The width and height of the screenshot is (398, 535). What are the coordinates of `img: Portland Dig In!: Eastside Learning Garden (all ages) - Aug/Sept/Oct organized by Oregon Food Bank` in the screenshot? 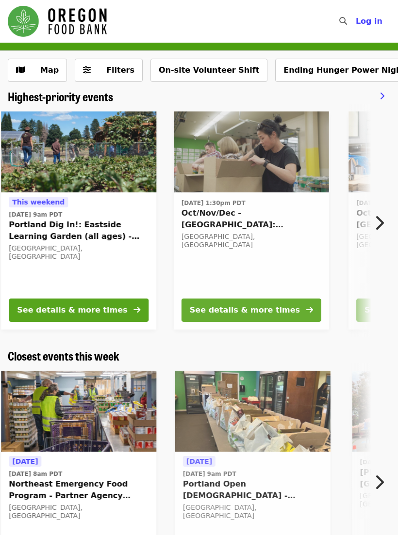 It's located at (79, 152).